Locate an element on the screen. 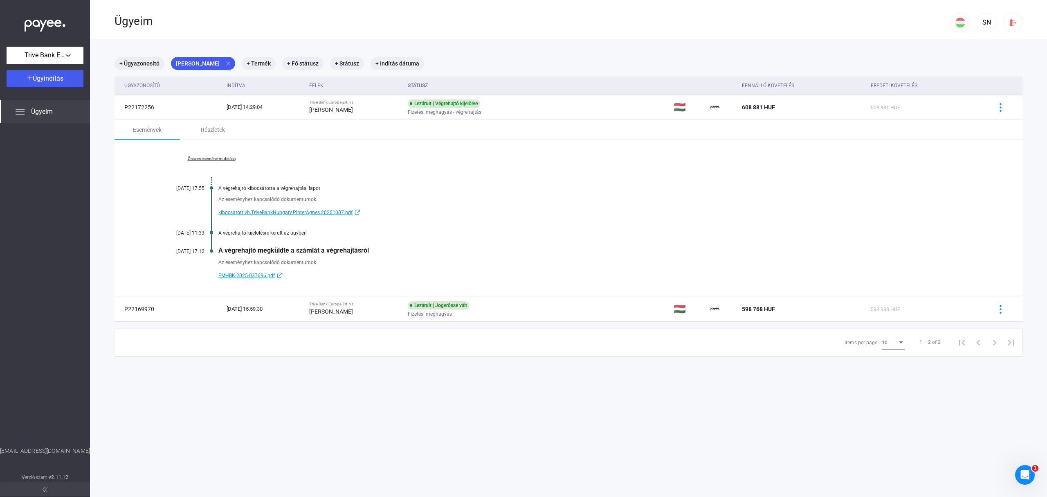 The width and height of the screenshot is (1047, 497). div: Események is located at coordinates (147, 130).